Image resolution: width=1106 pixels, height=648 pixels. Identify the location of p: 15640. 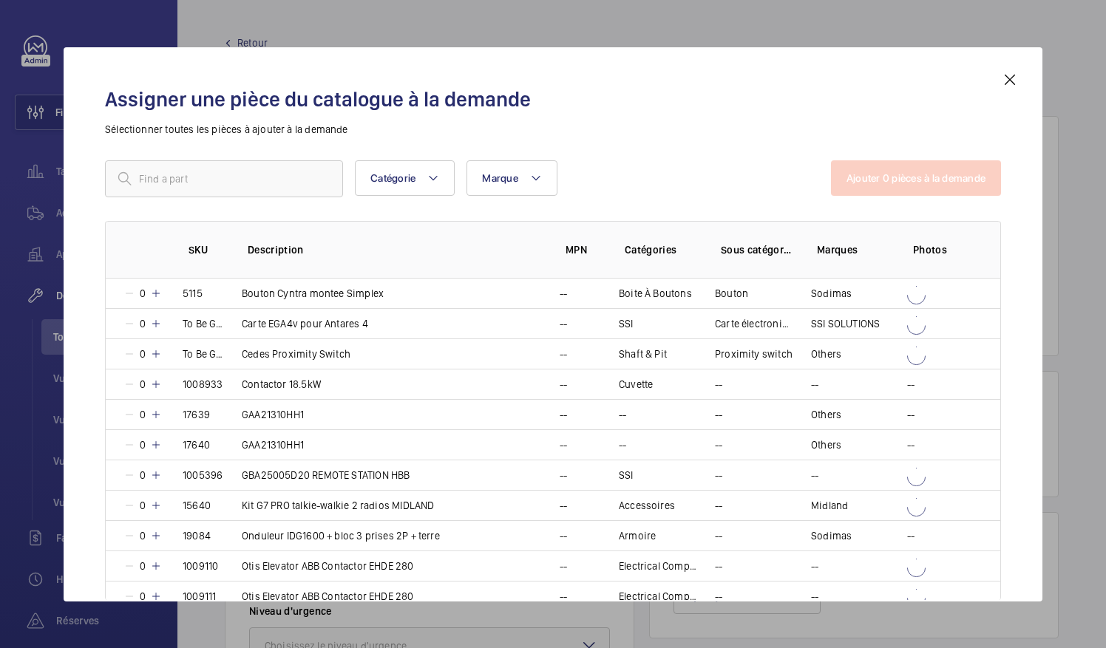
(197, 506).